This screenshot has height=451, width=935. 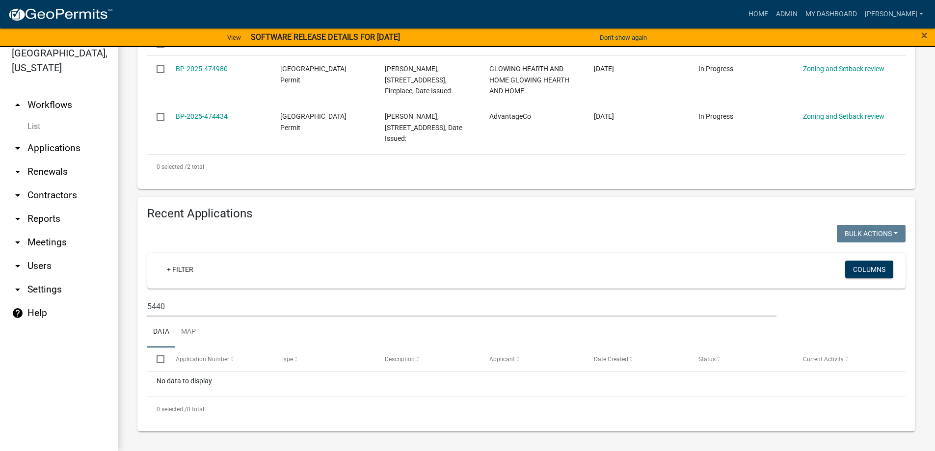 What do you see at coordinates (526, 409) in the screenshot?
I see `div: 0 total` at bounding box center [526, 409].